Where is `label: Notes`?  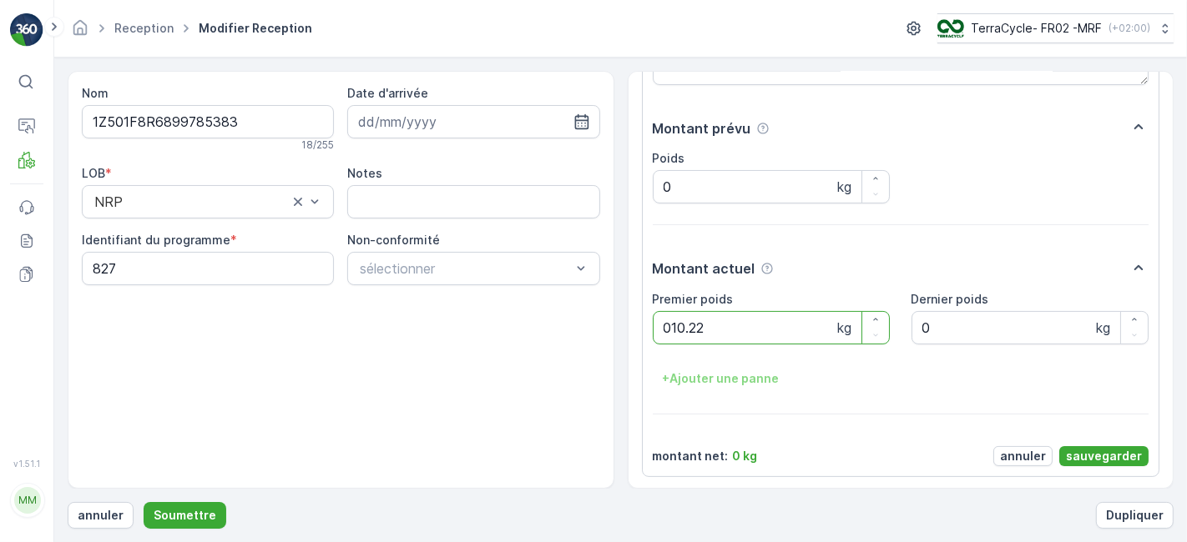
label: Notes is located at coordinates (365, 173).